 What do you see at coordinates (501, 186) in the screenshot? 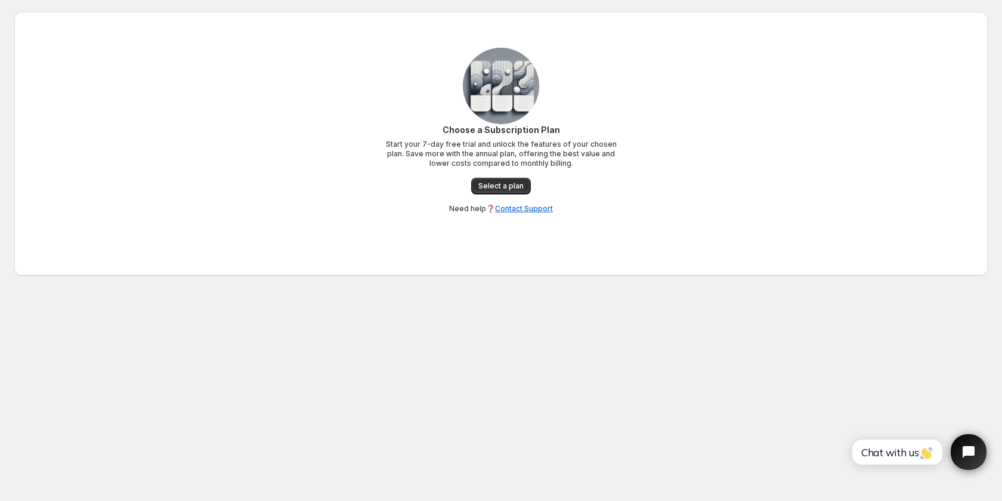
I see `span: Select a plan` at bounding box center [501, 186].